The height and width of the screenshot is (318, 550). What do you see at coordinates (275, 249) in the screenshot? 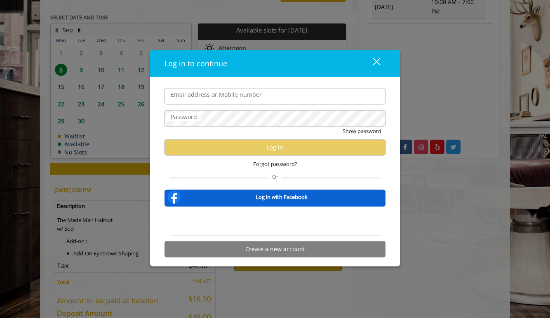
I see `button: Create a new account` at bounding box center [275, 249].